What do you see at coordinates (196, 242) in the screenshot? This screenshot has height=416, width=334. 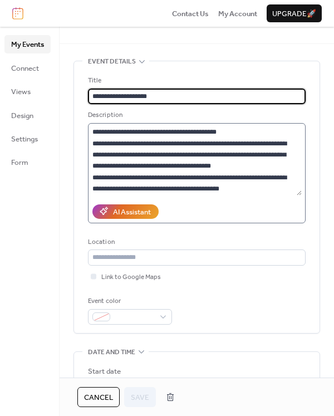 I see `div: Location` at bounding box center [196, 242].